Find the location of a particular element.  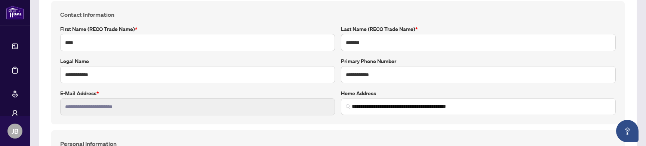

label: First Name (RECO Trade Name) is located at coordinates (197, 29).